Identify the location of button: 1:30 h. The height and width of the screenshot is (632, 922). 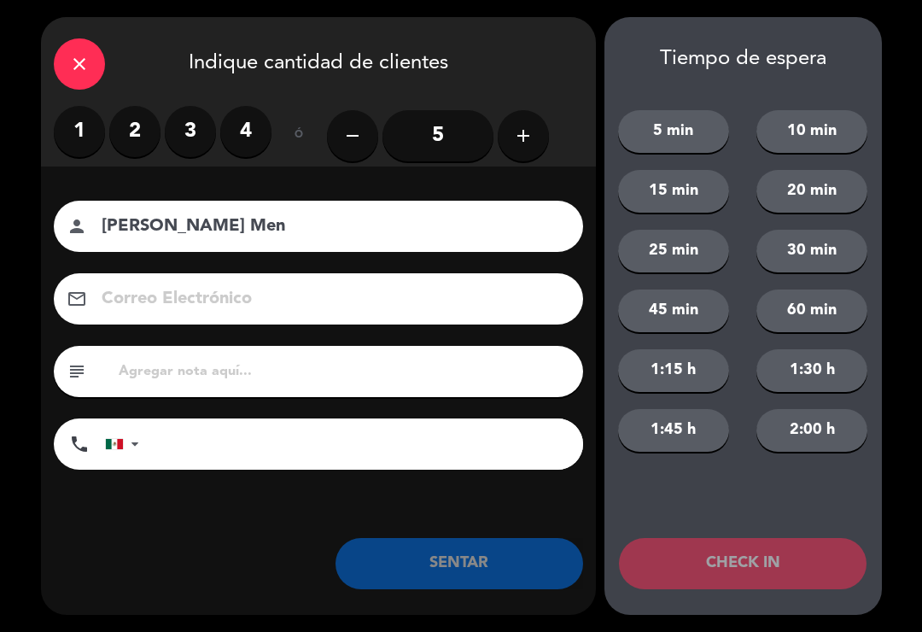
(812, 371).